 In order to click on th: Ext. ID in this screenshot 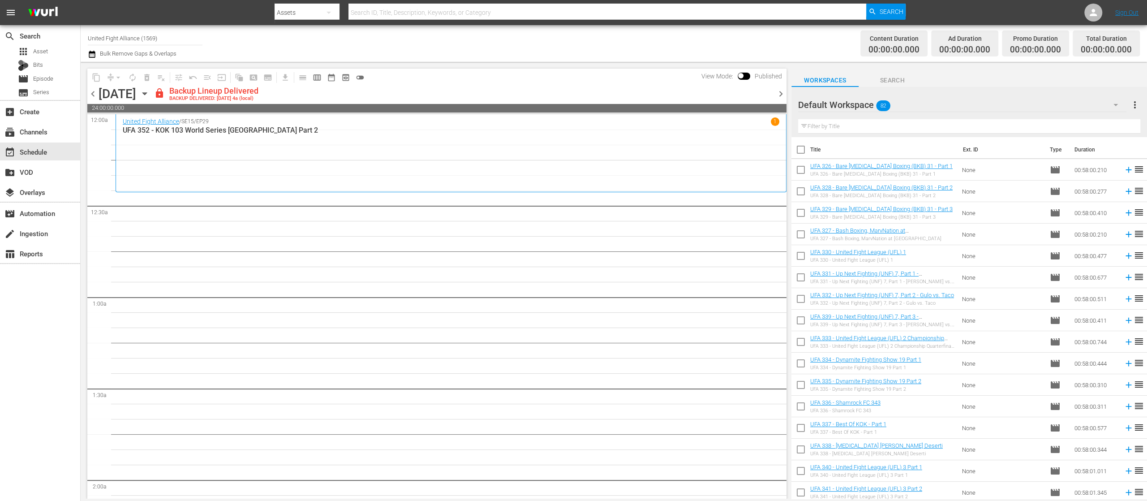, I will do `click(1001, 150)`.